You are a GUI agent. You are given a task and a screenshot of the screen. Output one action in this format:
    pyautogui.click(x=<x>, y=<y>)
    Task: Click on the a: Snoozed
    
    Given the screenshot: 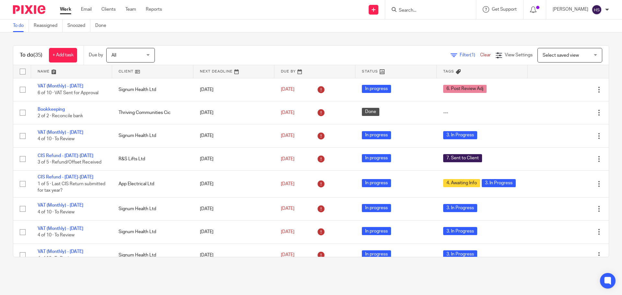 What is the action you would take?
    pyautogui.click(x=79, y=26)
    